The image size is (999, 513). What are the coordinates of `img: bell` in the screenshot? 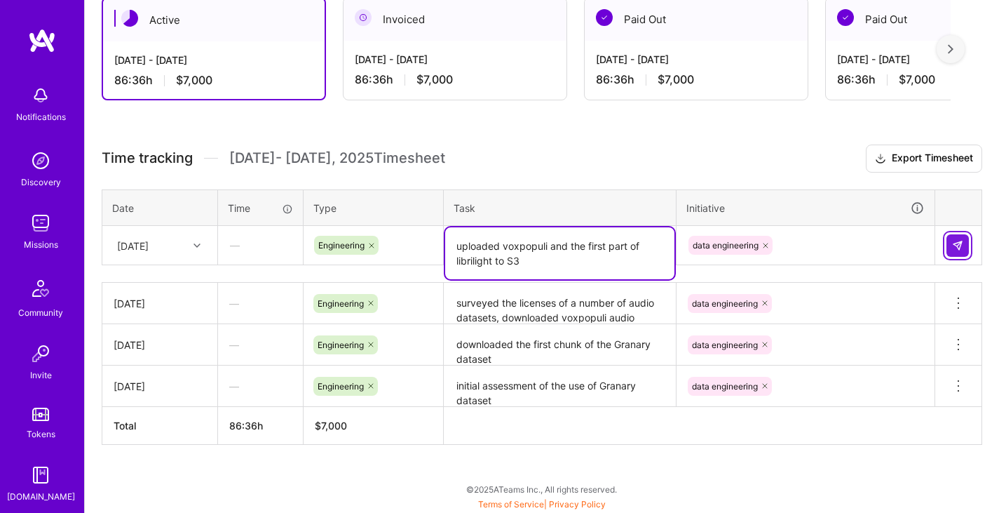 It's located at (41, 95).